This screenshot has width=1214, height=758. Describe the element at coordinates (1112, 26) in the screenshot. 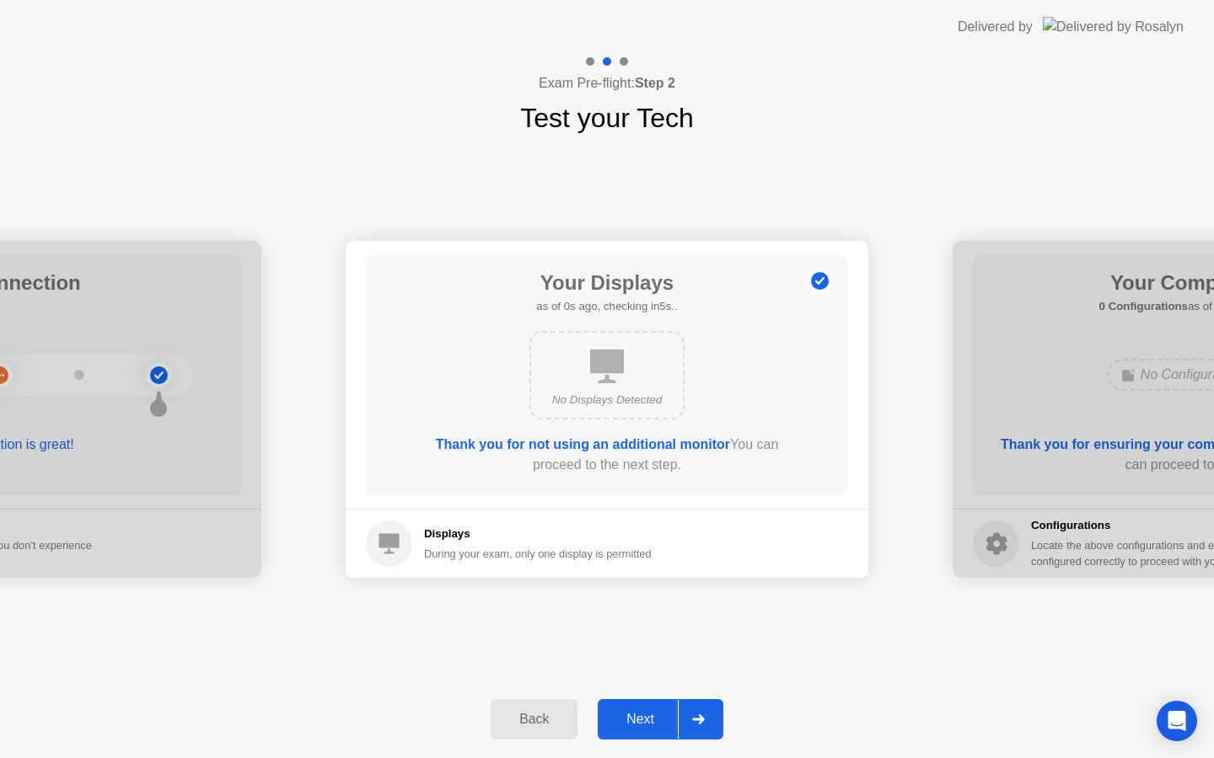

I see `img: Delivered by Rosalyn` at that location.